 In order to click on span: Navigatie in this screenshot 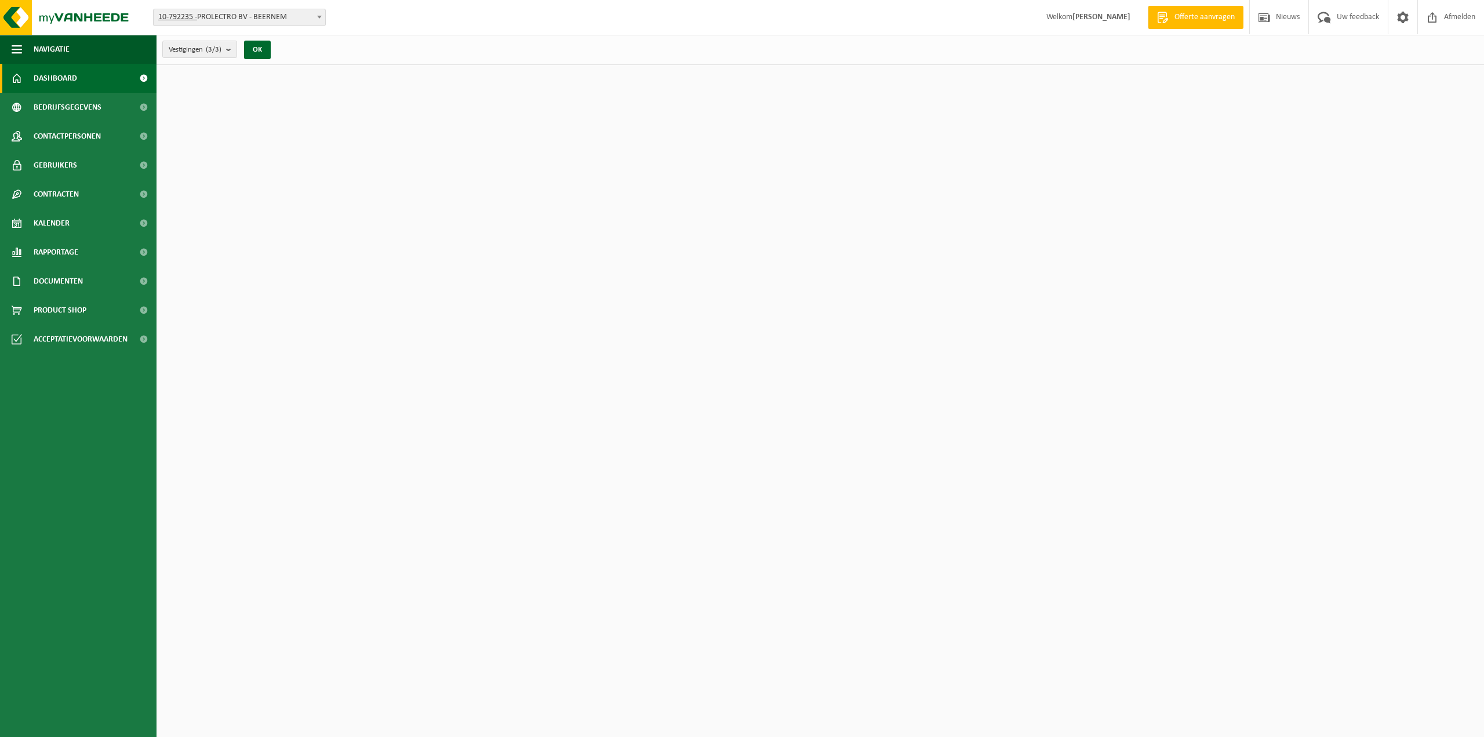, I will do `click(52, 49)`.